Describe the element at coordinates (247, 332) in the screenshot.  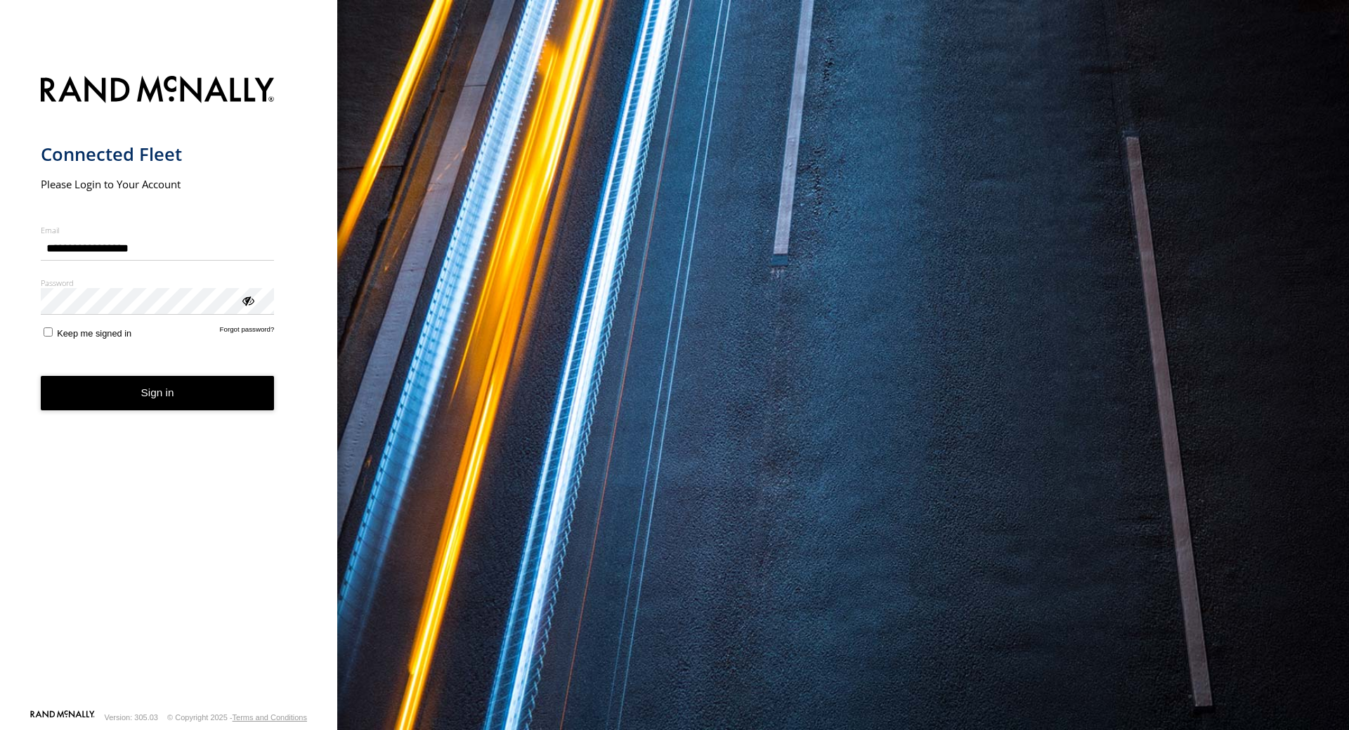
I see `a: Forgot password?` at that location.